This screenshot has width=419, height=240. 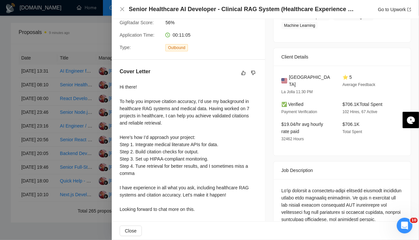 I want to click on span: Total Spent, so click(x=352, y=132).